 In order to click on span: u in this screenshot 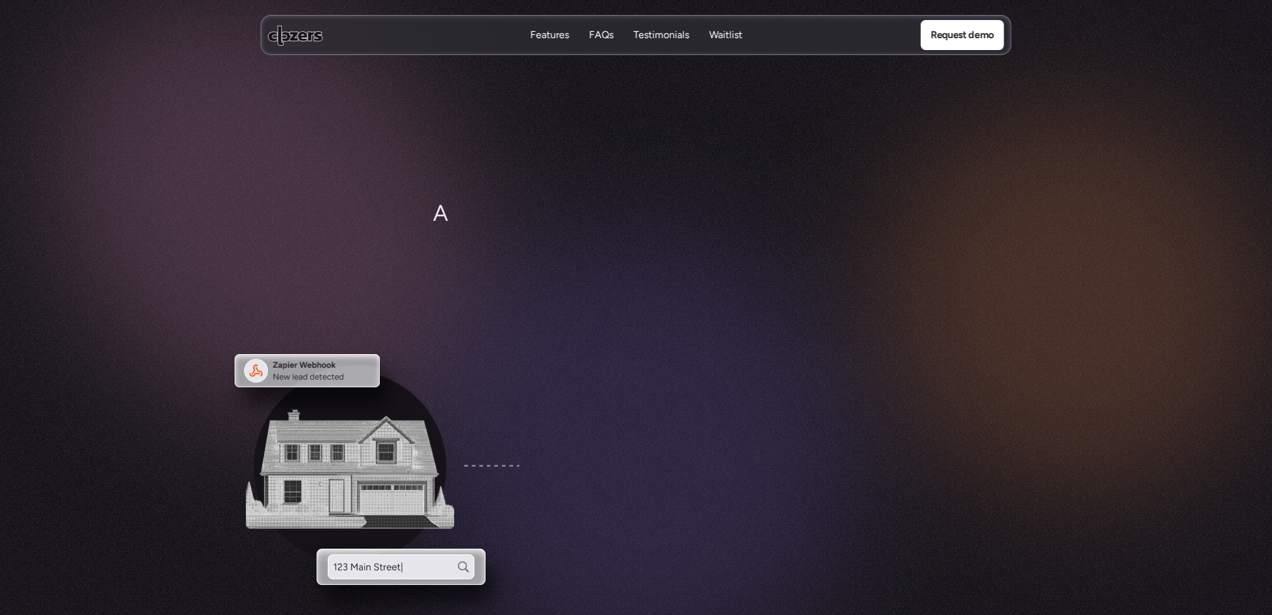, I will do `click(676, 220)`.